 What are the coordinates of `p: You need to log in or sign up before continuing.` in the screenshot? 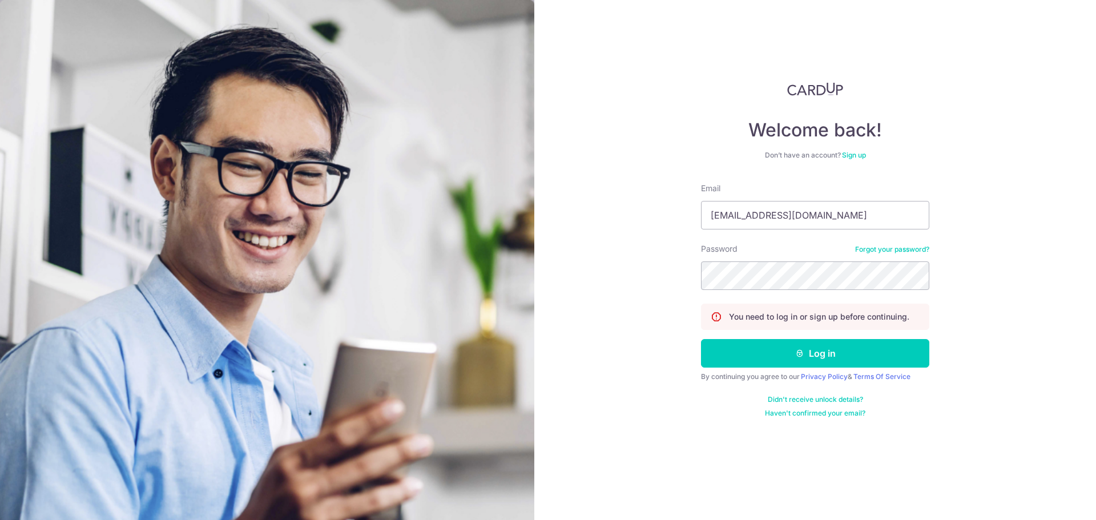 It's located at (819, 317).